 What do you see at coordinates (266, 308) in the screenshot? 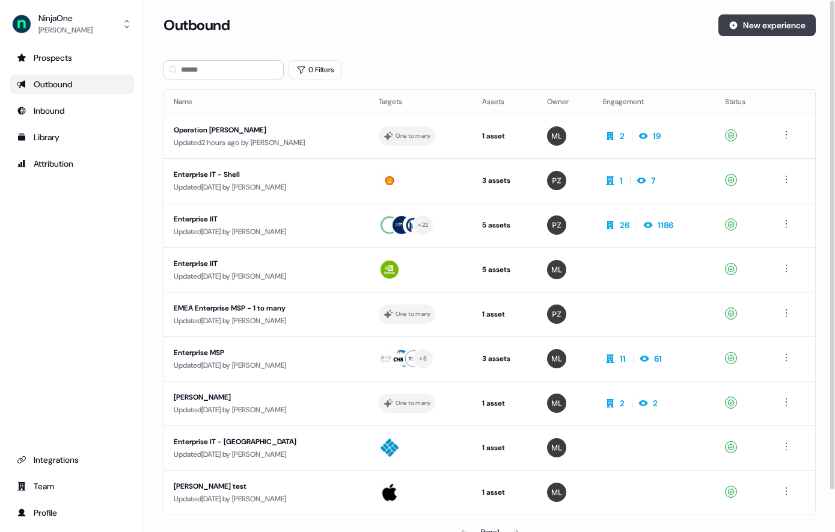
I see `div: EMEA Enterprise MSP - 1 to many` at bounding box center [266, 308].